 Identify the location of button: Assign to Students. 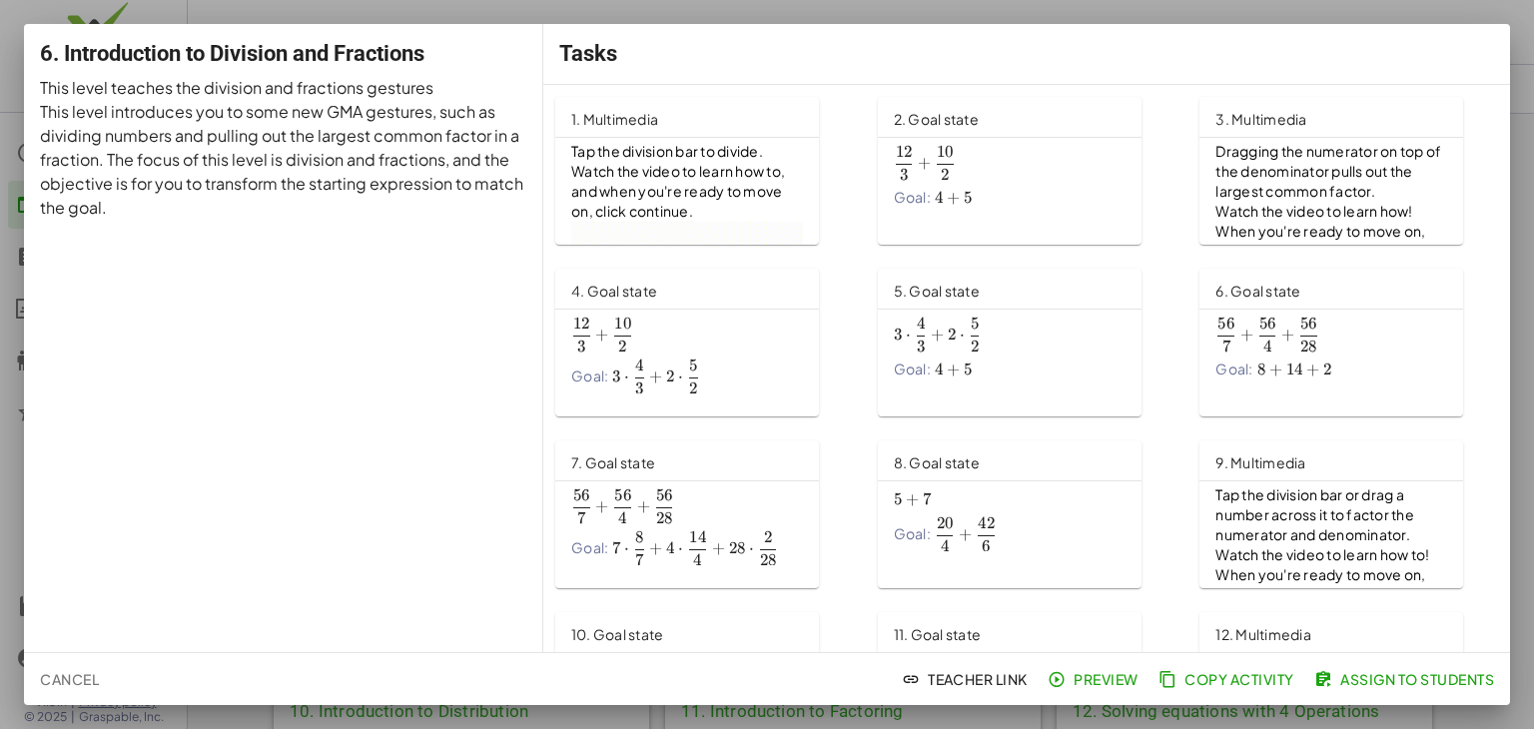
(1406, 679).